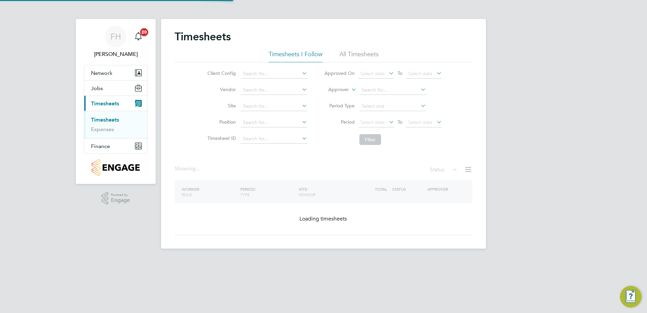 This screenshot has height=313, width=647. Describe the element at coordinates (138, 37) in the screenshot. I see `a: 20` at that location.